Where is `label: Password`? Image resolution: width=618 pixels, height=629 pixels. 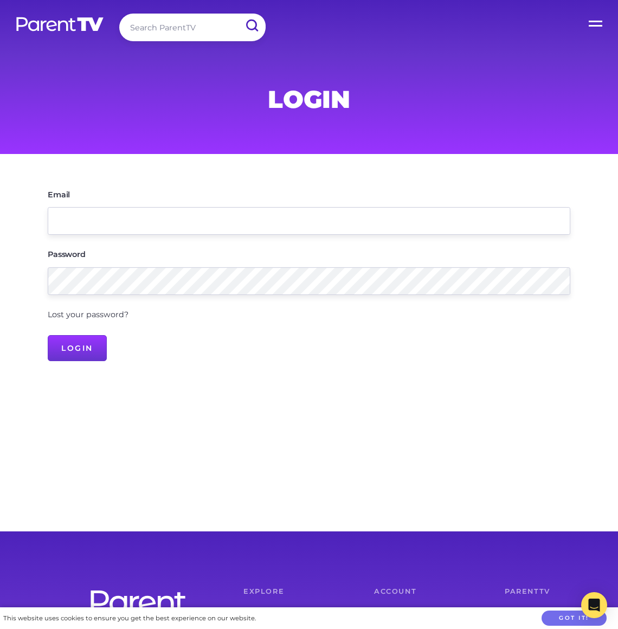 label: Password is located at coordinates (67, 254).